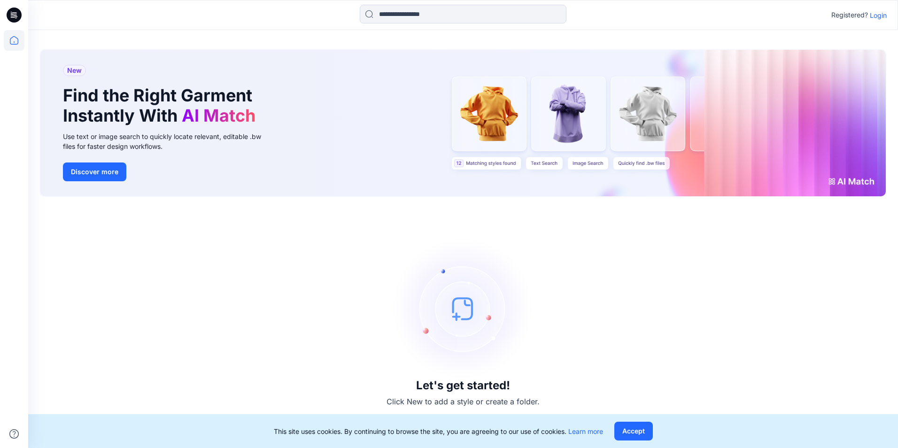 The width and height of the screenshot is (898, 448). I want to click on p: Registered?, so click(850, 15).